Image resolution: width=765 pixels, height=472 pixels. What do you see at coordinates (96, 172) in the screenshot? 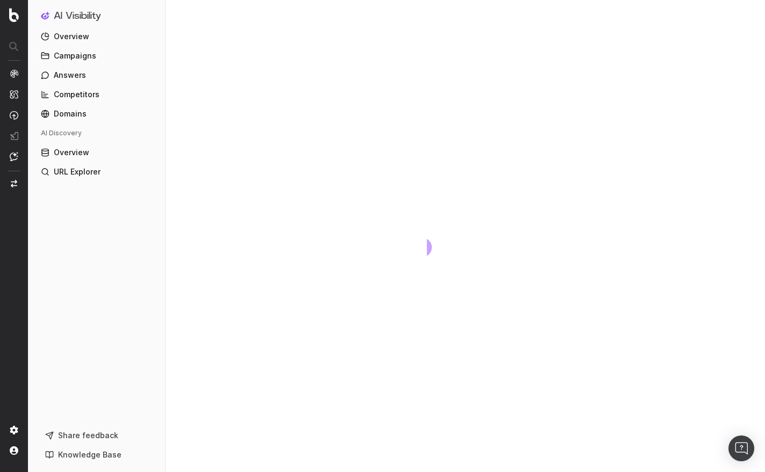
I see `a: URL Explorer` at bounding box center [96, 172].